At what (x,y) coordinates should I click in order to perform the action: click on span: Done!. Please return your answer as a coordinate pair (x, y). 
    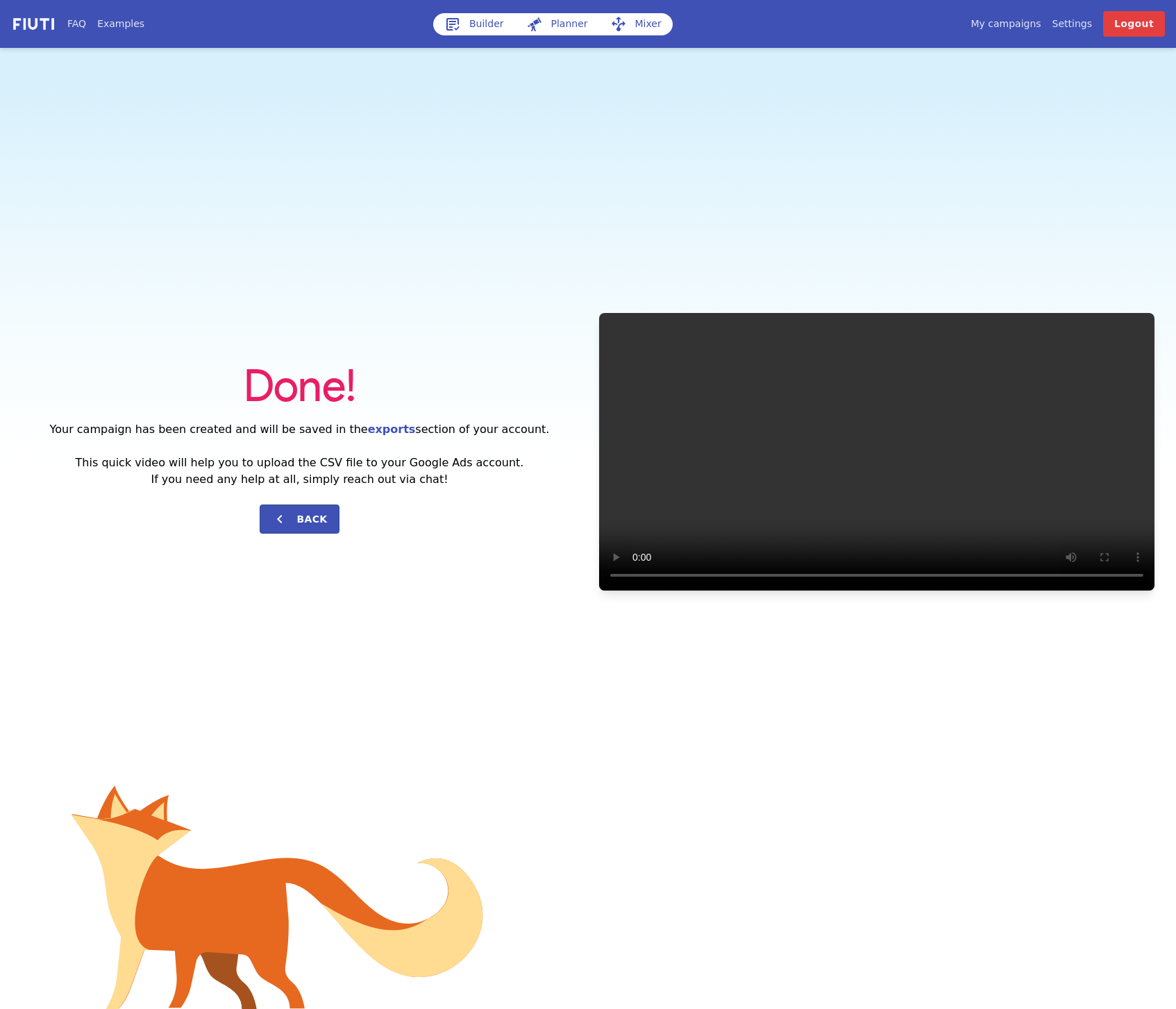
    Looking at the image, I should click on (300, 388).